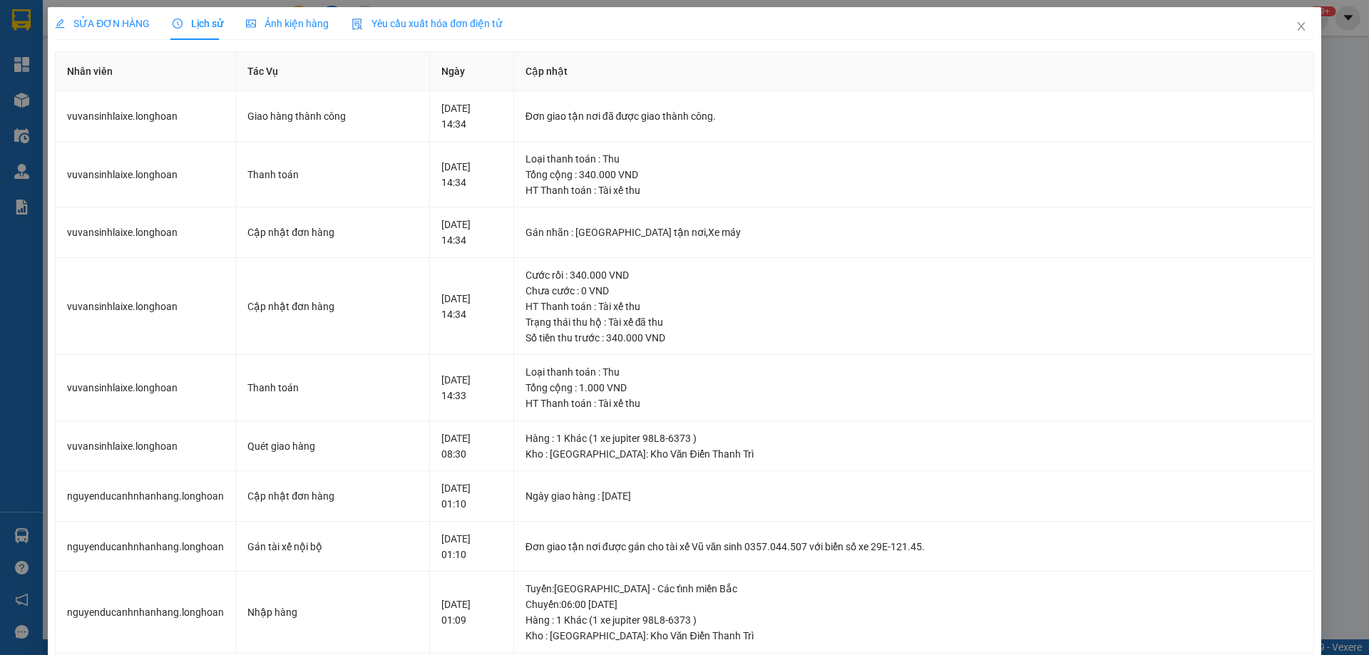 The image size is (1369, 655). What do you see at coordinates (333, 71) in the screenshot?
I see `th: Tác Vụ` at bounding box center [333, 71].